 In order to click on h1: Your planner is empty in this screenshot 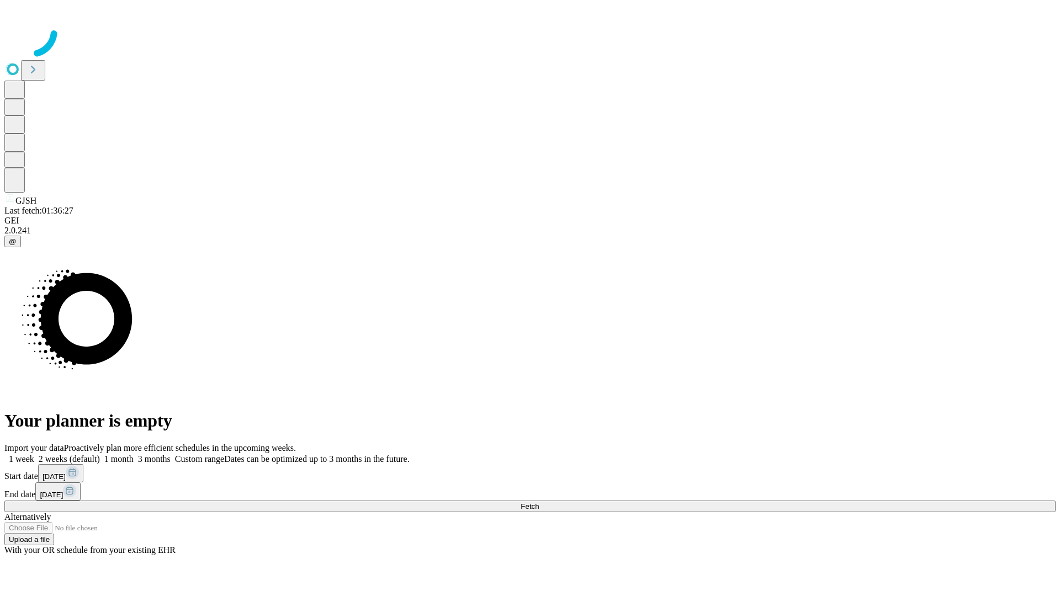, I will do `click(530, 421)`.